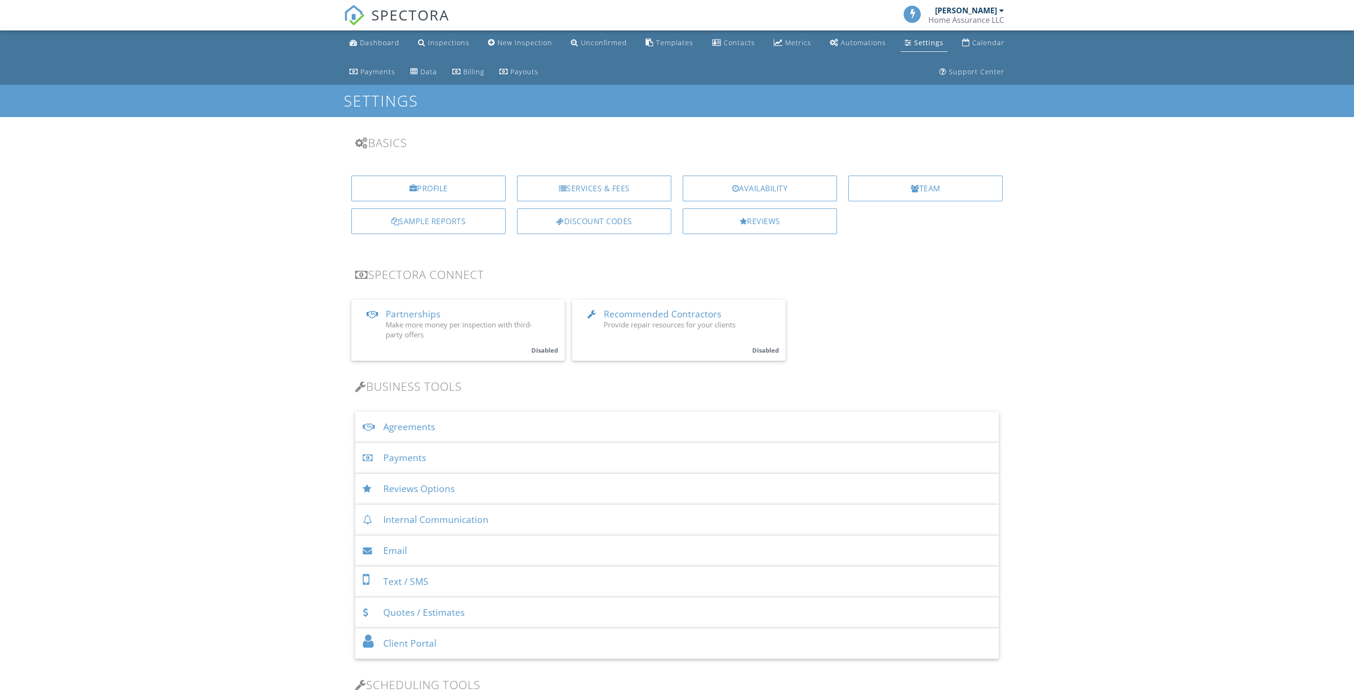  What do you see at coordinates (677, 386) in the screenshot?
I see `h3: Business Tools` at bounding box center [677, 386].